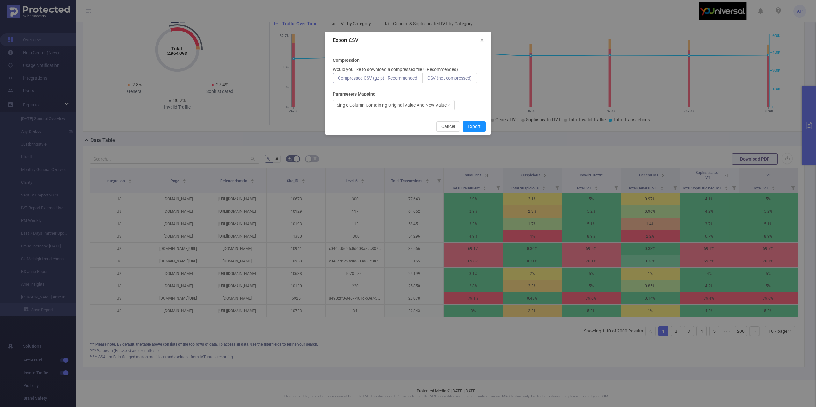  I want to click on b: Parameters Mapping, so click(354, 94).